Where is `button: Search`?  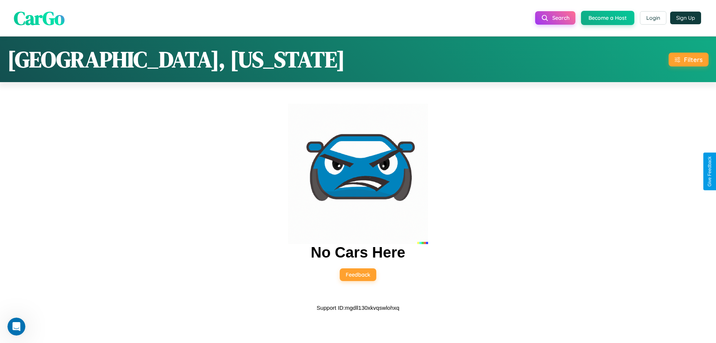 button: Search is located at coordinates (555, 18).